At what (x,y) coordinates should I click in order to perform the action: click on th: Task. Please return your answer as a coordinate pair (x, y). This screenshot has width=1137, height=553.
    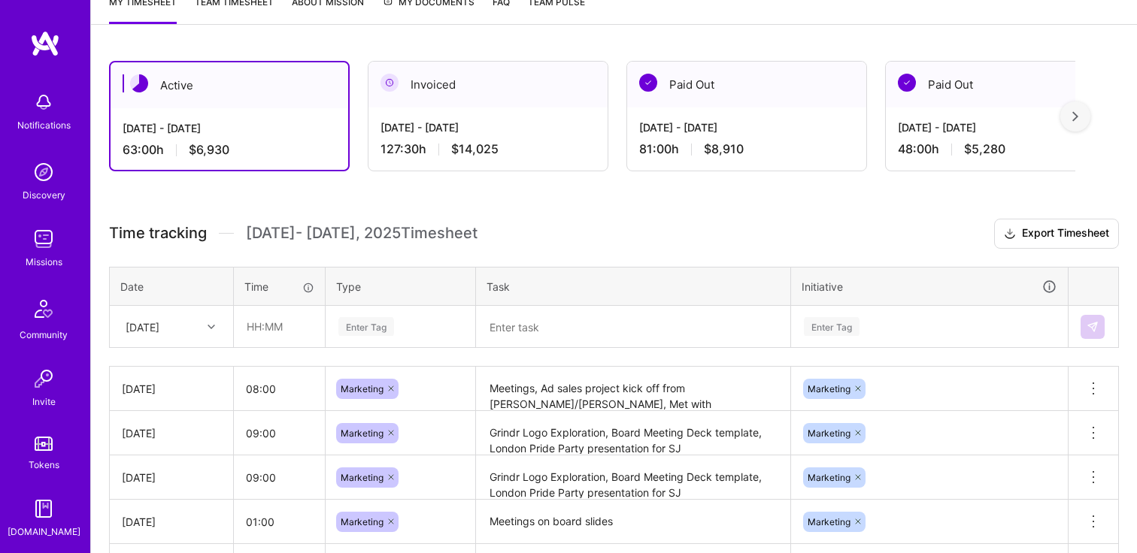
    Looking at the image, I should click on (633, 286).